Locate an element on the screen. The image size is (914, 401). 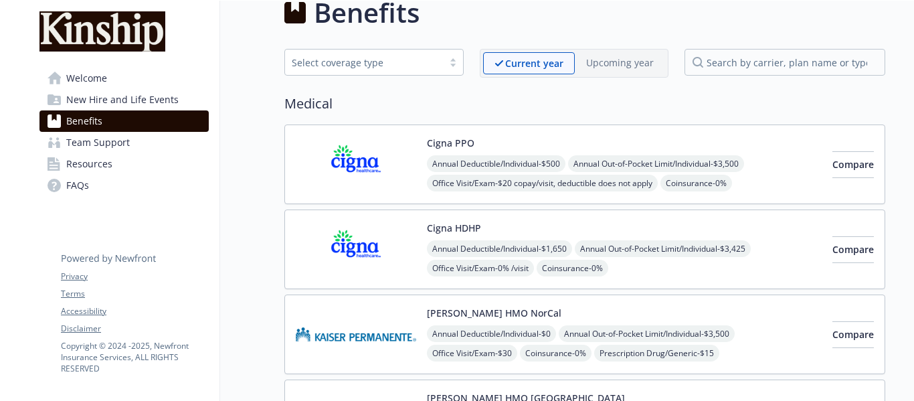
div: Select coverage type is located at coordinates (364, 62).